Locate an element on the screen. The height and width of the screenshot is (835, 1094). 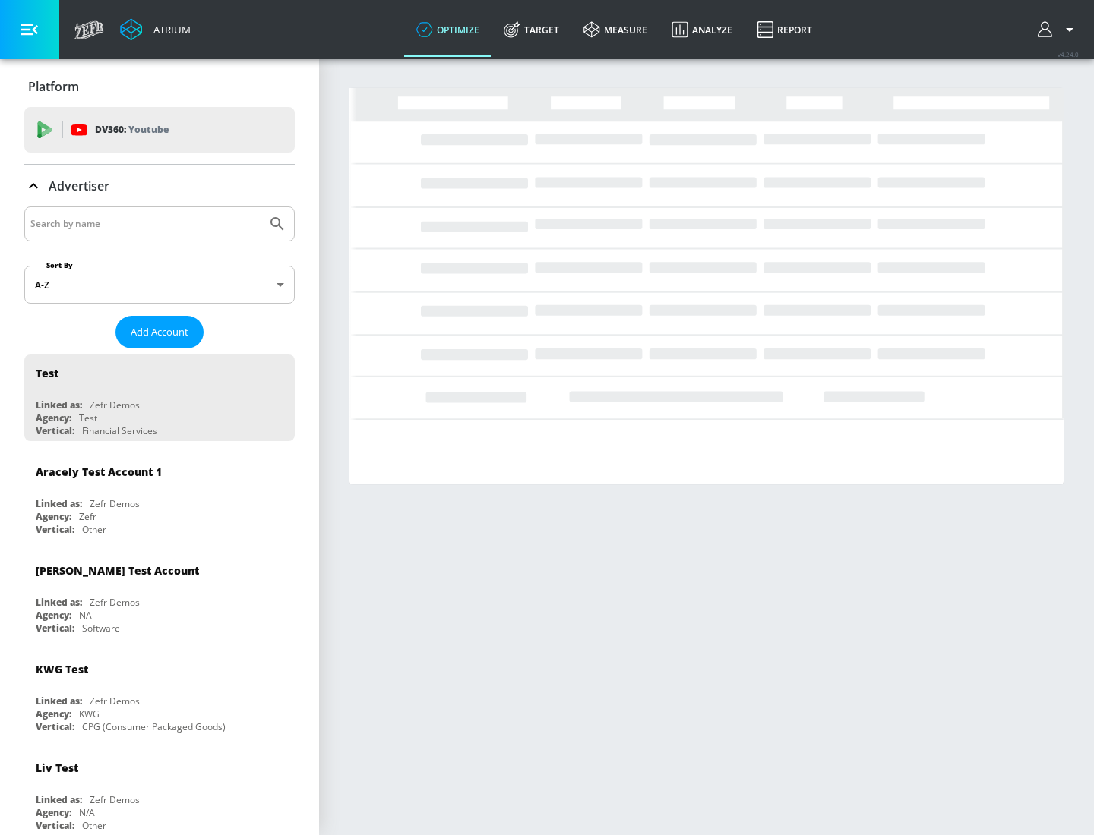
span: Add Account is located at coordinates (159, 332).